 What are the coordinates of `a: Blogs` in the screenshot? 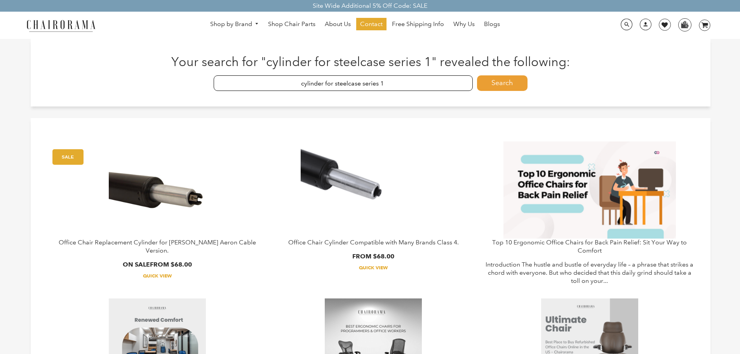 It's located at (492, 24).